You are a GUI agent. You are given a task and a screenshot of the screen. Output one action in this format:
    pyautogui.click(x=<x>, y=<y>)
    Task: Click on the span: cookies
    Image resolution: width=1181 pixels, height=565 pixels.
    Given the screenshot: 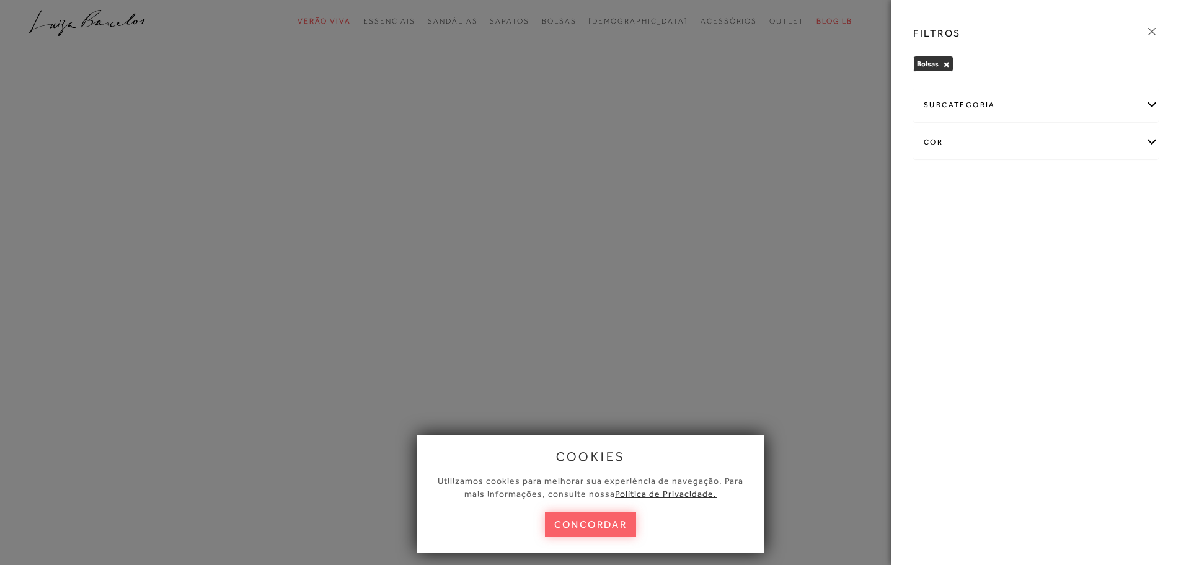 What is the action you would take?
    pyautogui.click(x=591, y=456)
    